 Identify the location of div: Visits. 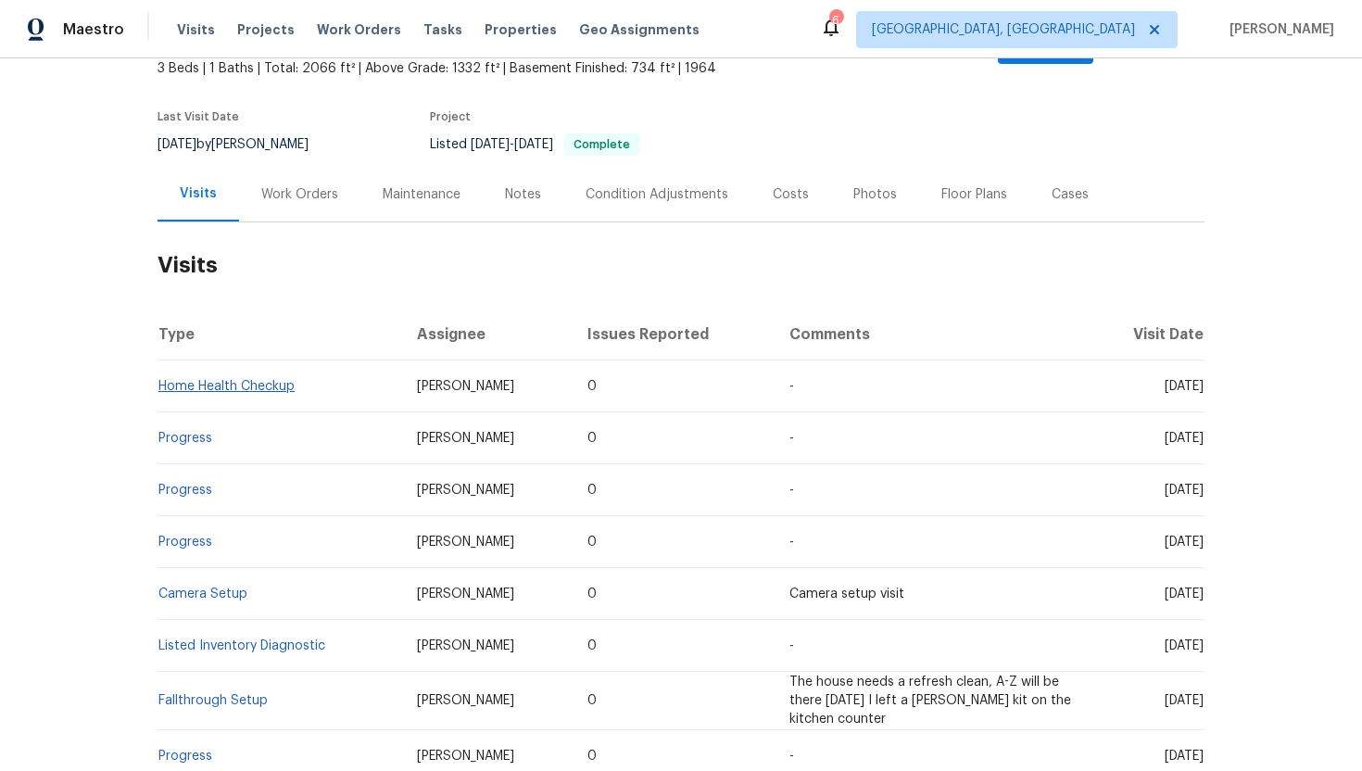
(198, 194).